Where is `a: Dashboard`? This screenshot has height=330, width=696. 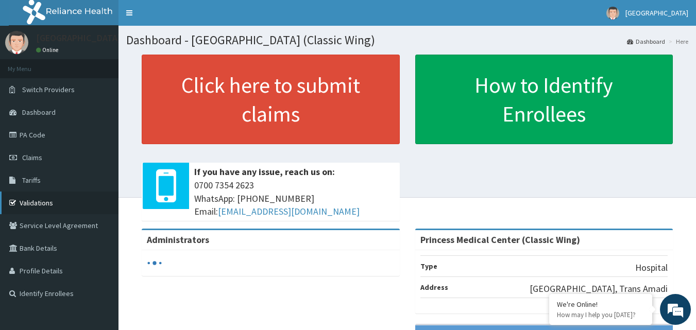
a: Dashboard is located at coordinates (646, 41).